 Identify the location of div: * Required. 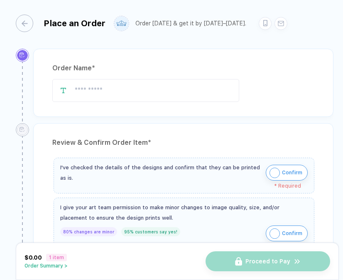
(181, 186).